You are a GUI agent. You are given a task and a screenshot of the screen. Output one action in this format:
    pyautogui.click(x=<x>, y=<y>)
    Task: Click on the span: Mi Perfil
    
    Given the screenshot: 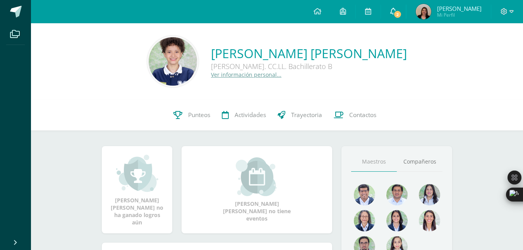 What is the action you would take?
    pyautogui.click(x=459, y=15)
    